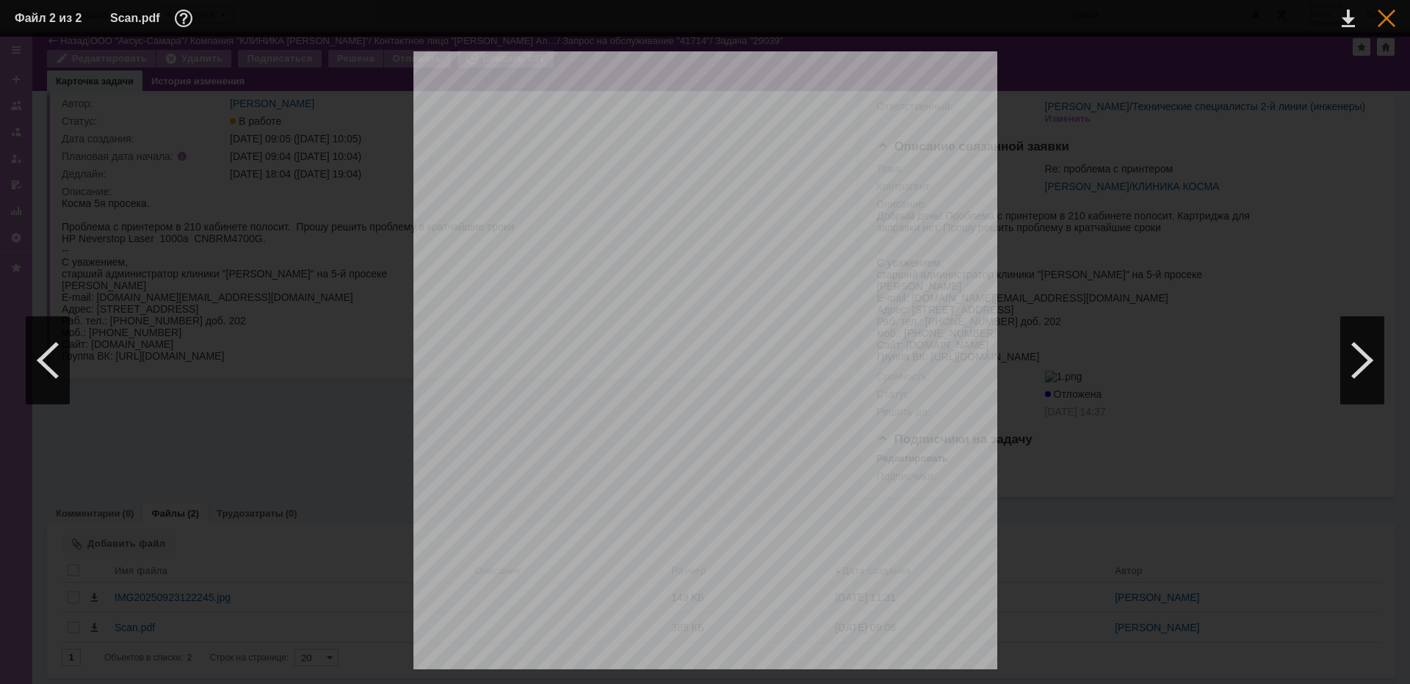 The height and width of the screenshot is (684, 1410). What do you see at coordinates (51, 18) in the screenshot?
I see `div: Файл 2 из 2` at bounding box center [51, 18].